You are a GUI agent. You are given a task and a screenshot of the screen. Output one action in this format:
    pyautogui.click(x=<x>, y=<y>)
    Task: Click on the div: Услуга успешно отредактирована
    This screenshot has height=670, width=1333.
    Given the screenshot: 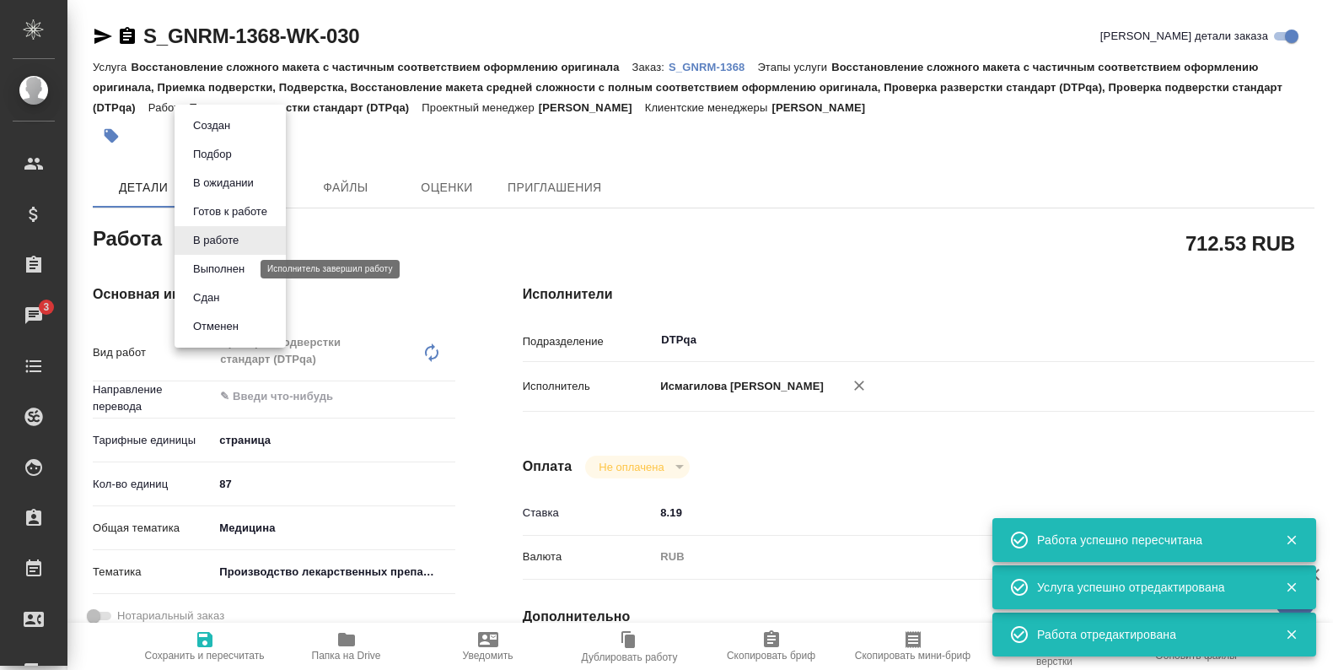 What is the action you would take?
    pyautogui.click(x=1149, y=587)
    